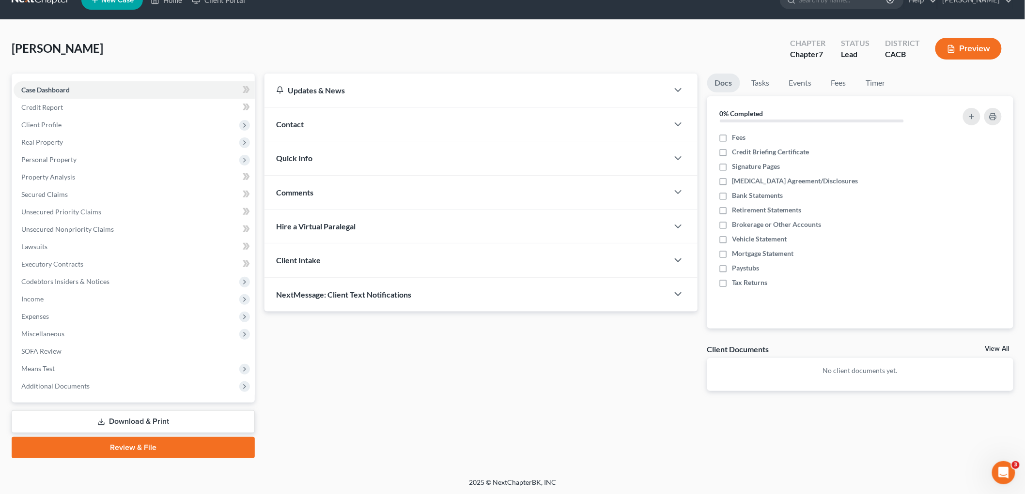 The height and width of the screenshot is (494, 1025). I want to click on span: NextMessage: Client Text Notifications, so click(343, 294).